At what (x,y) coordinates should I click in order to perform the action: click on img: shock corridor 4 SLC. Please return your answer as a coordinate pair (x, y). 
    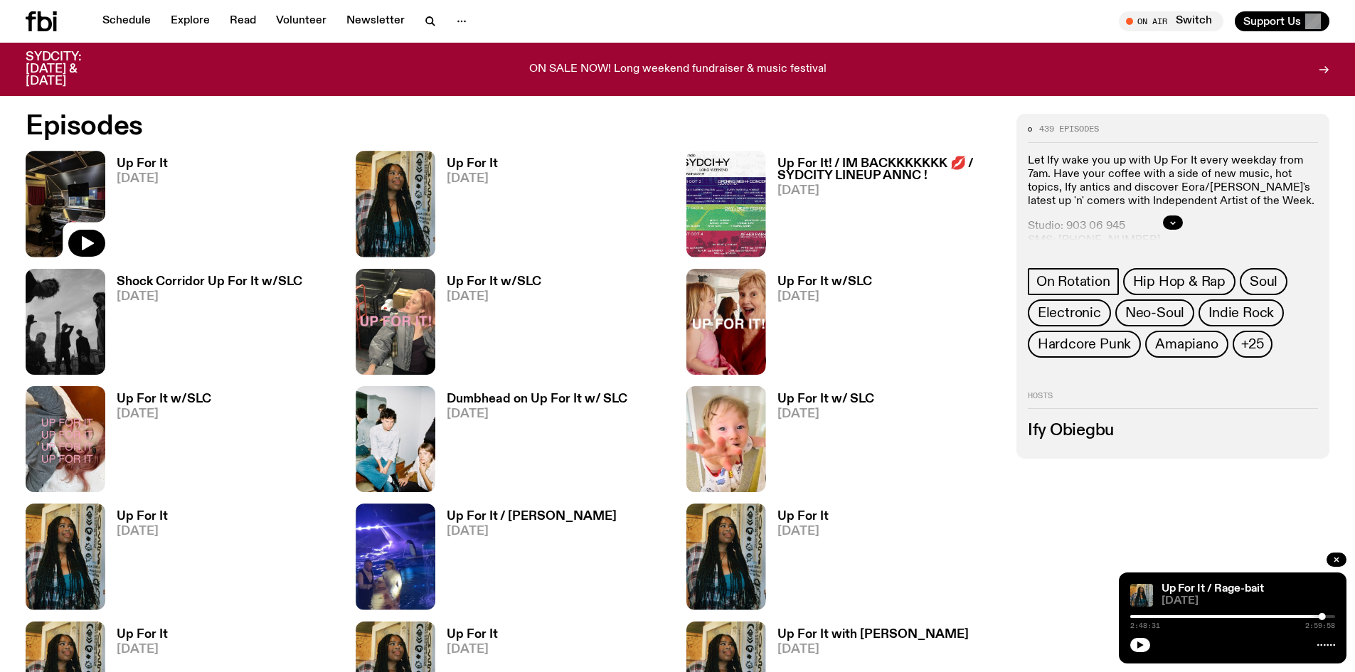
    Looking at the image, I should click on (65, 322).